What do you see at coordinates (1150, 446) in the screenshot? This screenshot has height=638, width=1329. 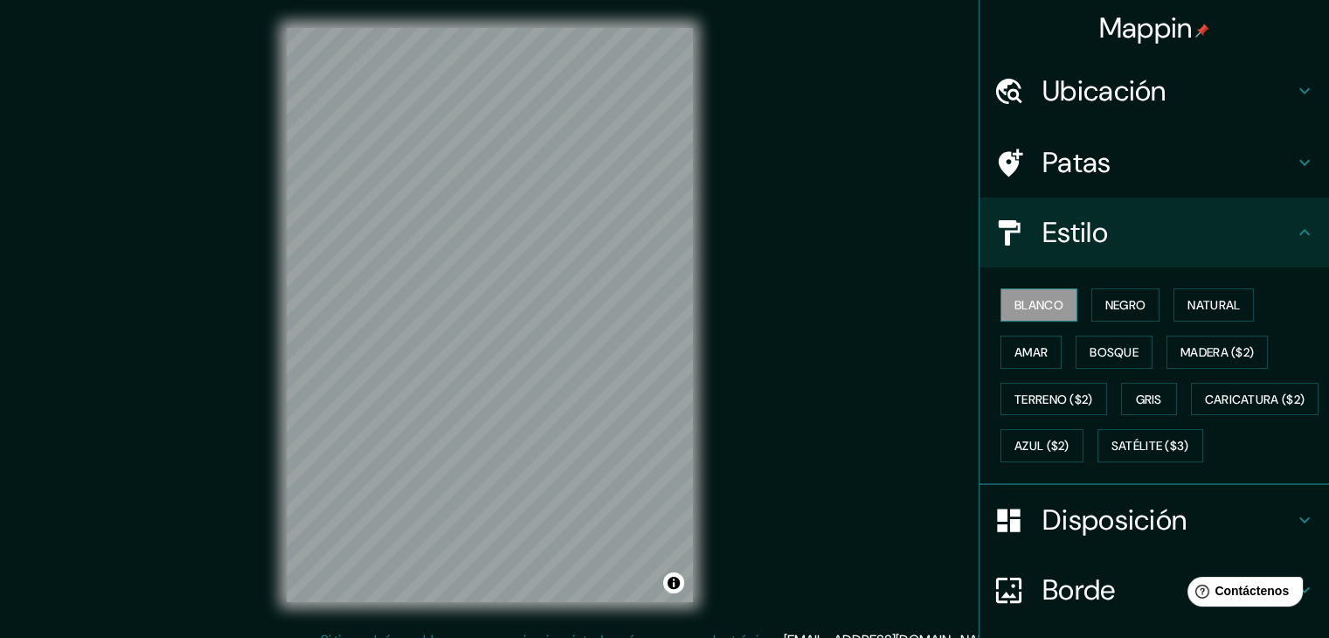 I see `button: Satélite ($3)` at bounding box center [1150, 446].